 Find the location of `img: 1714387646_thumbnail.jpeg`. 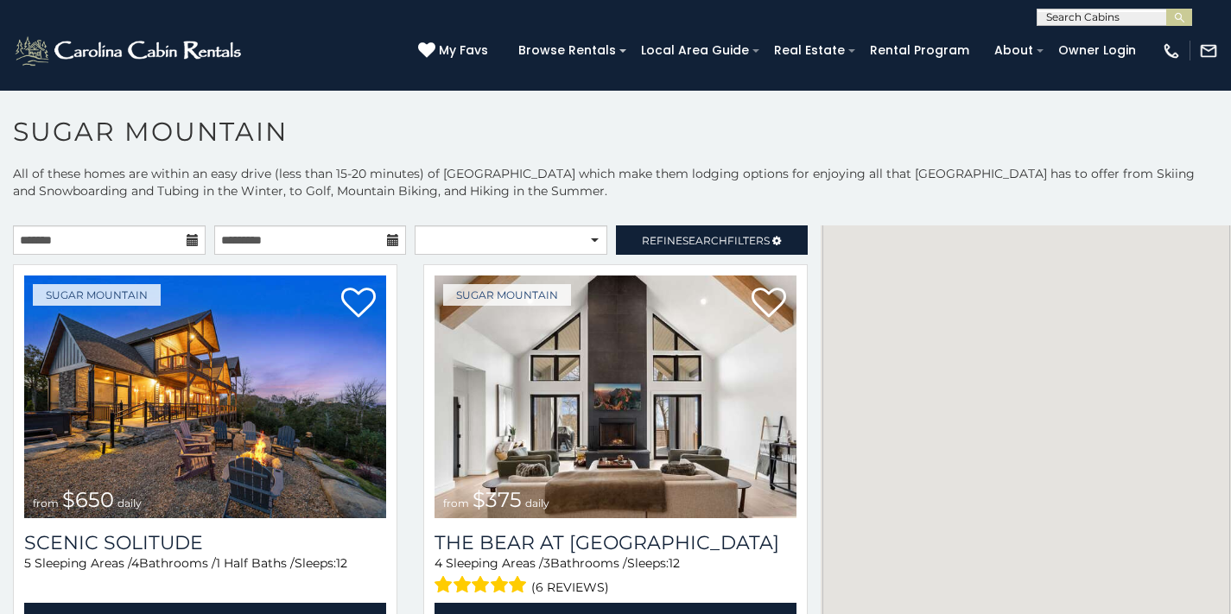

img: 1714387646_thumbnail.jpeg is located at coordinates (615, 397).